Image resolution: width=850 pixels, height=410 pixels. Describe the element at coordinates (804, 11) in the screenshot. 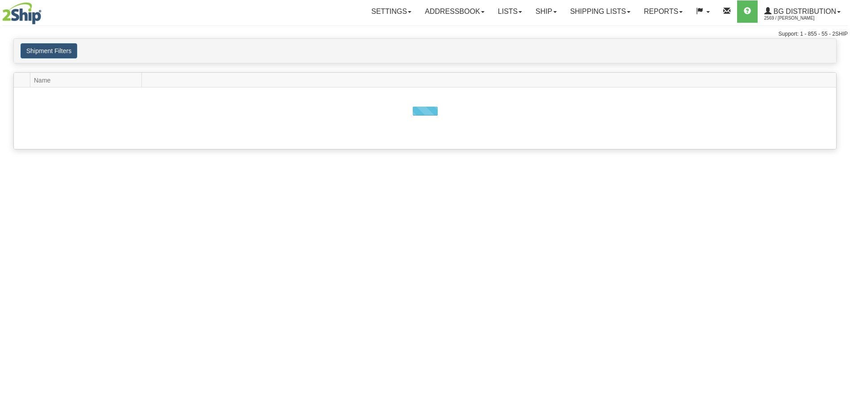

I see `span: BG Distribution` at that location.